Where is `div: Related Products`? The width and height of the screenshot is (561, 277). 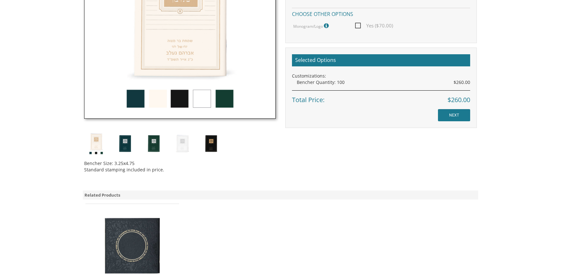 div: Related Products is located at coordinates (281, 195).